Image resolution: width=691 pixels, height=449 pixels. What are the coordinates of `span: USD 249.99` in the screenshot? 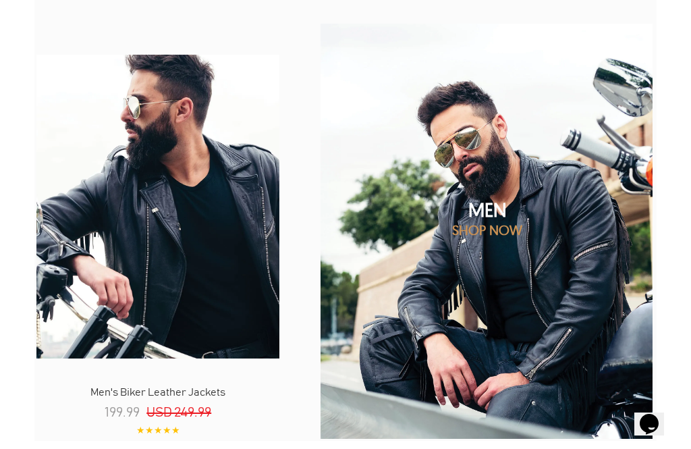 It's located at (176, 413).